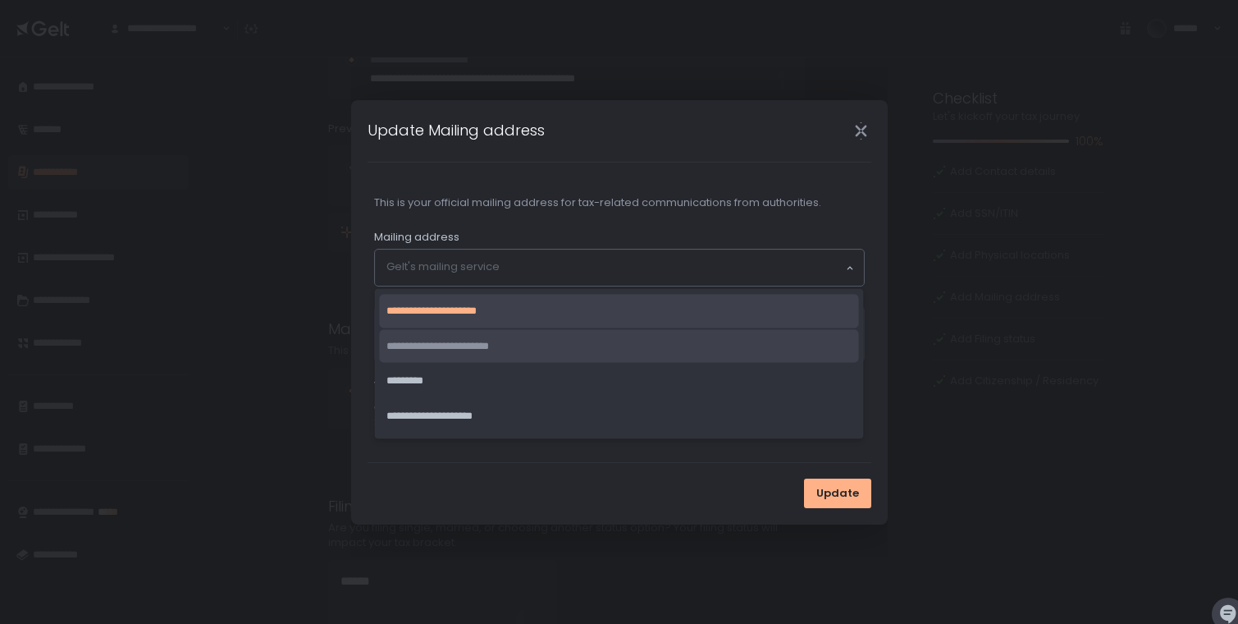  I want to click on button: Update, so click(838, 493).